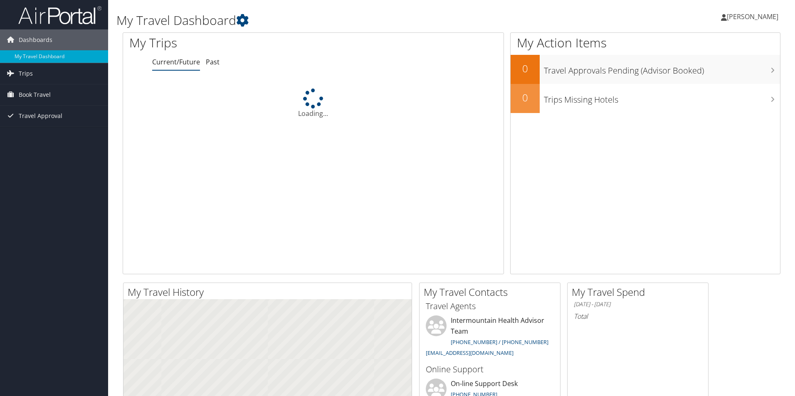 This screenshot has height=396, width=795. What do you see at coordinates (640, 292) in the screenshot?
I see `h2: My Travel Spend` at bounding box center [640, 292].